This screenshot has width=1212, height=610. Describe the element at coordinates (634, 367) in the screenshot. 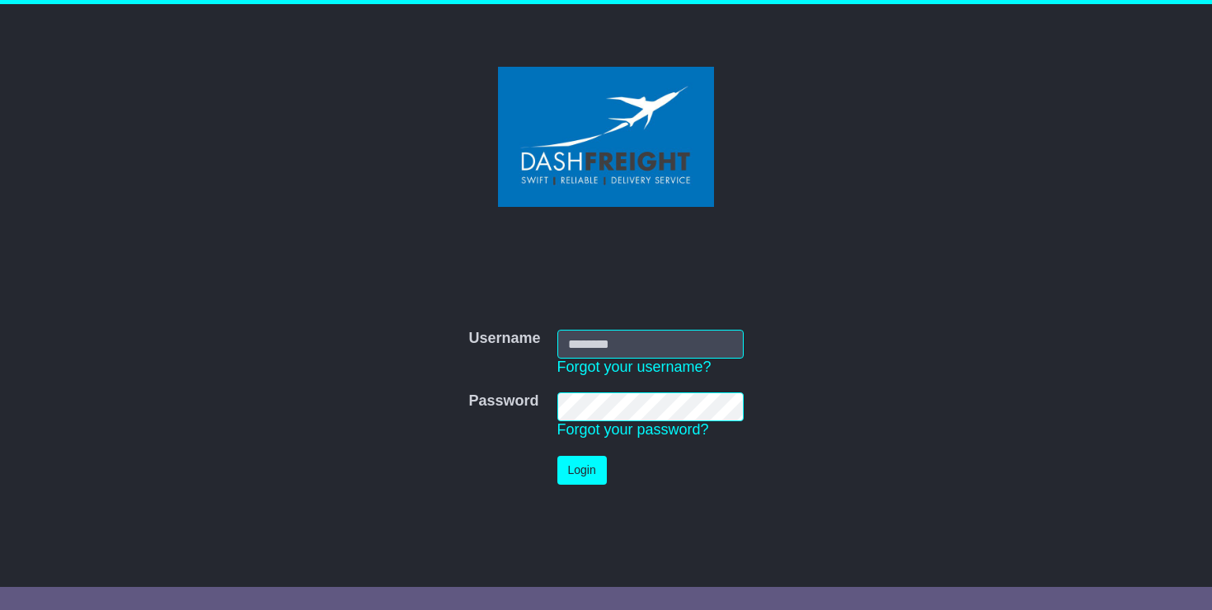

I see `a: Forgot your username?` at that location.